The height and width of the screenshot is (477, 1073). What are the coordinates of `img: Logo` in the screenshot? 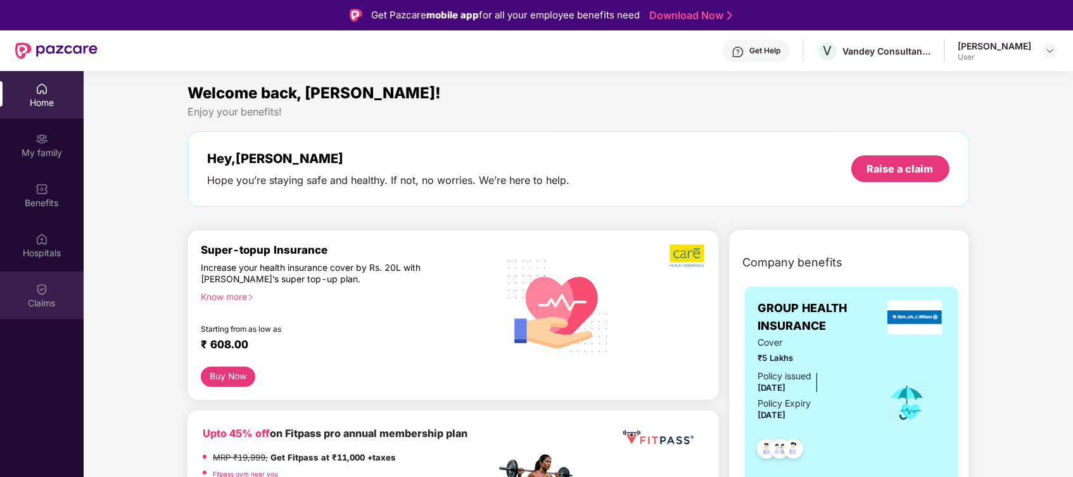 It's located at (356, 15).